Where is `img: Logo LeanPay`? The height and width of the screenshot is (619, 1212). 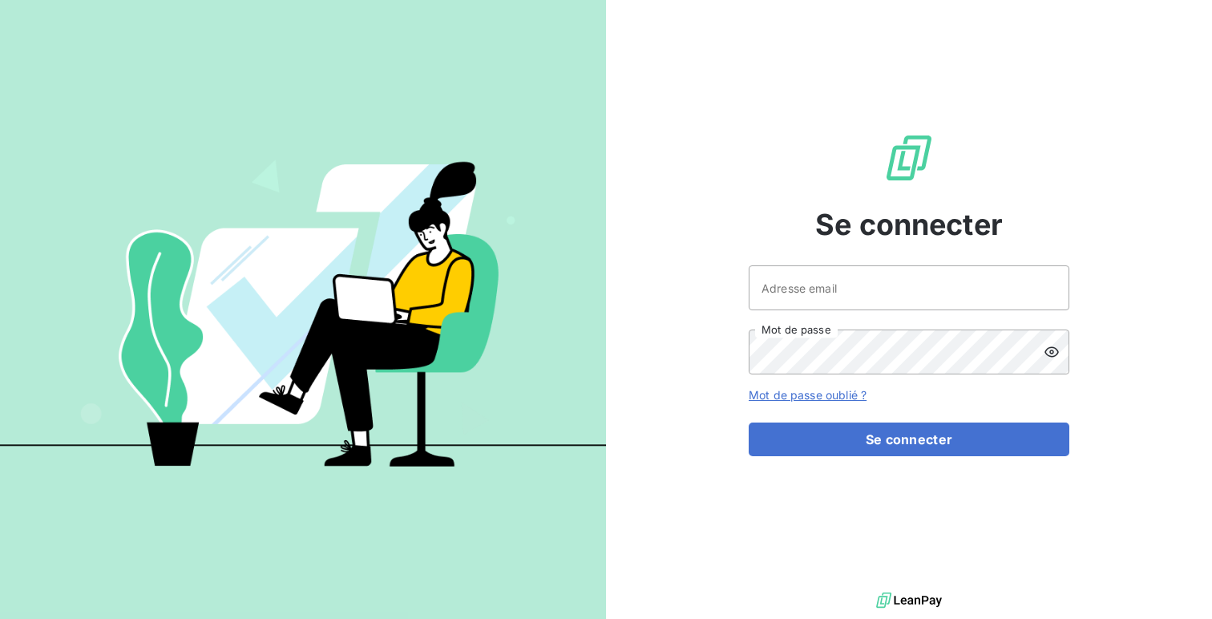
img: Logo LeanPay is located at coordinates (909, 158).